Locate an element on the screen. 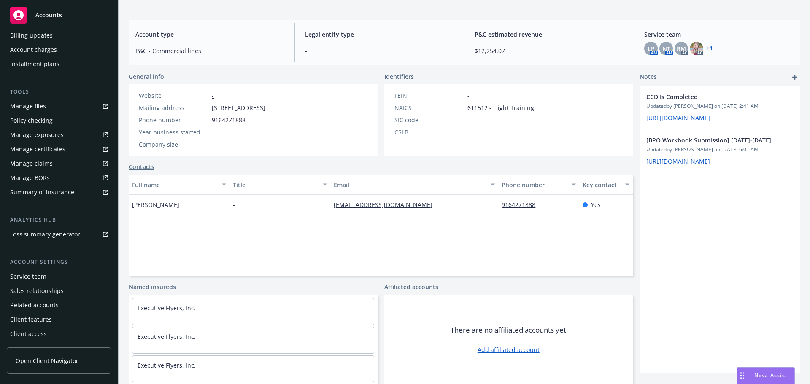 The height and width of the screenshot is (384, 810). div: Manage exposures is located at coordinates (37, 135).